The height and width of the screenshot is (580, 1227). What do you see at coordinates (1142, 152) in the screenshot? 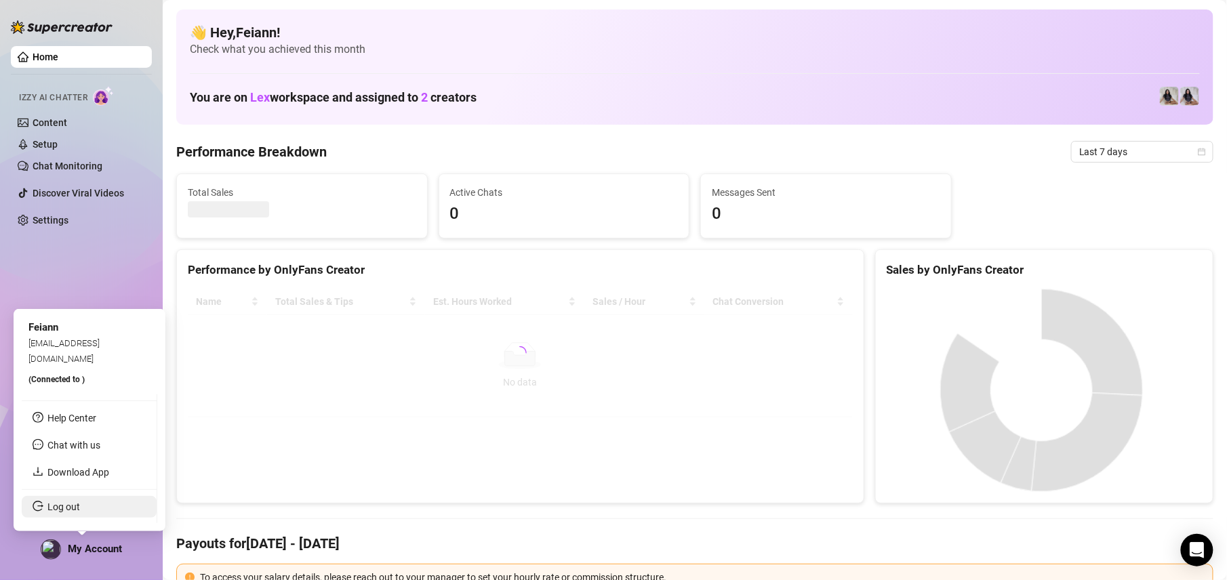
I see `span: Last 7 days` at bounding box center [1142, 152].